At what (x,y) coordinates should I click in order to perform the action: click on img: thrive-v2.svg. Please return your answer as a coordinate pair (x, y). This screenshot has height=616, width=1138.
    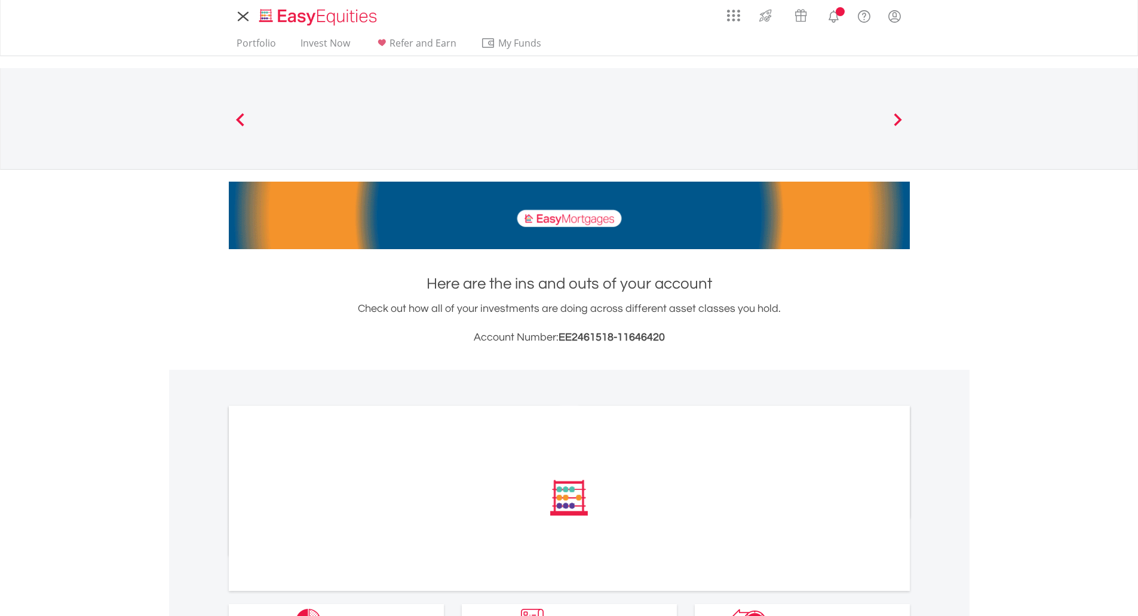
    Looking at the image, I should click on (765, 16).